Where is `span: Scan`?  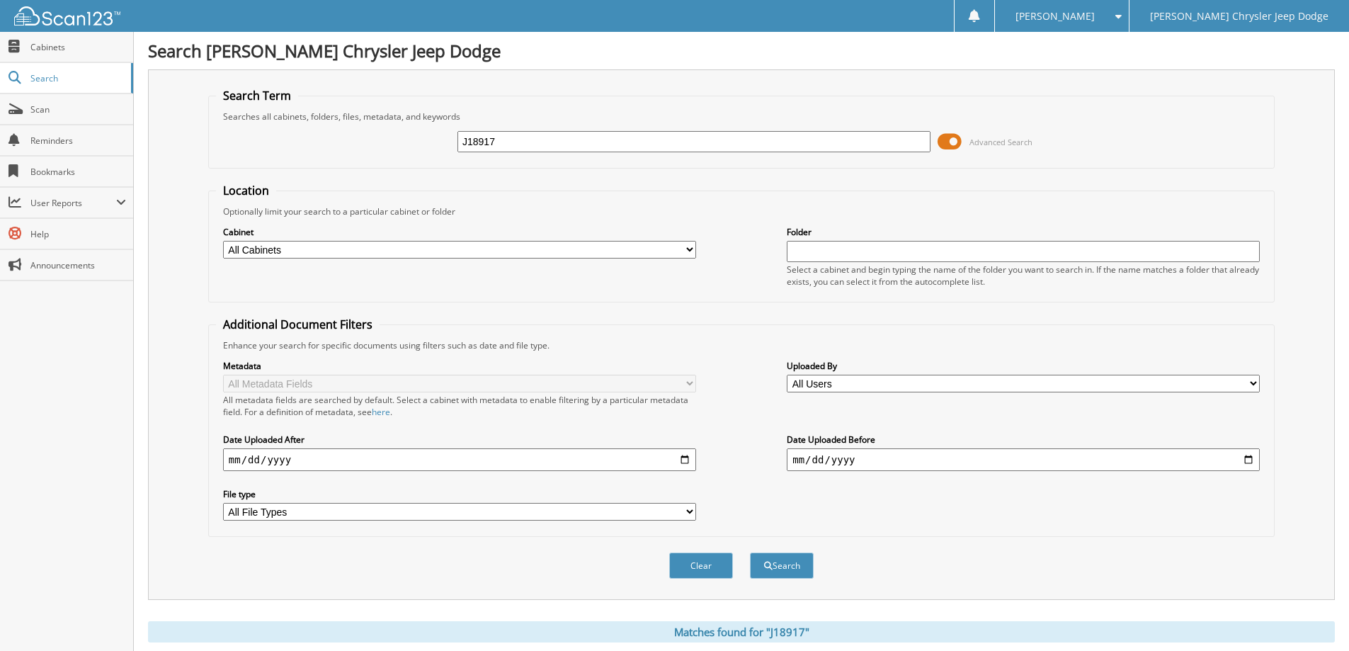 span: Scan is located at coordinates (78, 109).